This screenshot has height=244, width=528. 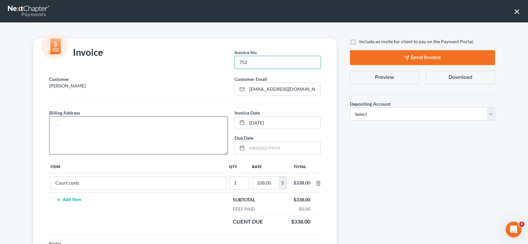 I want to click on span: Depositing Account, so click(x=370, y=104).